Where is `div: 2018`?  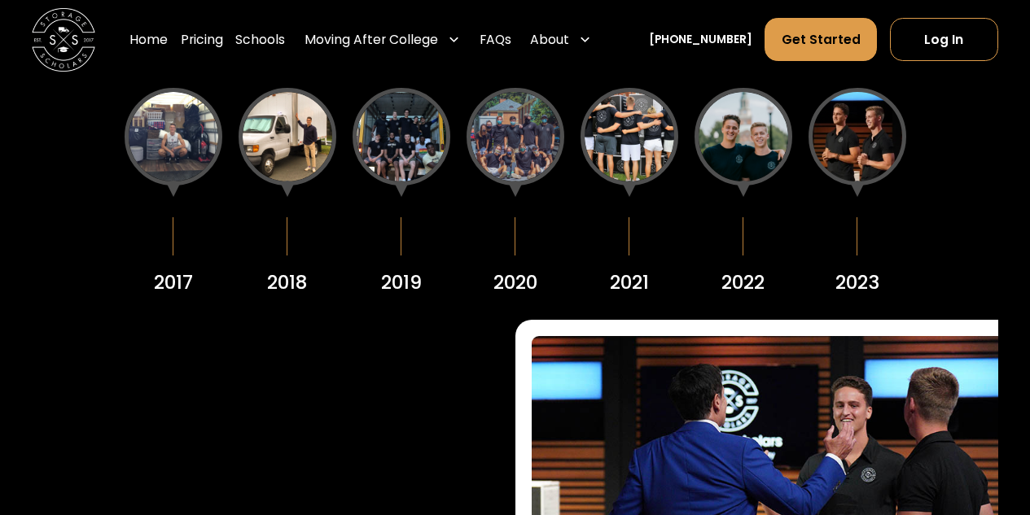 div: 2018 is located at coordinates (287, 282).